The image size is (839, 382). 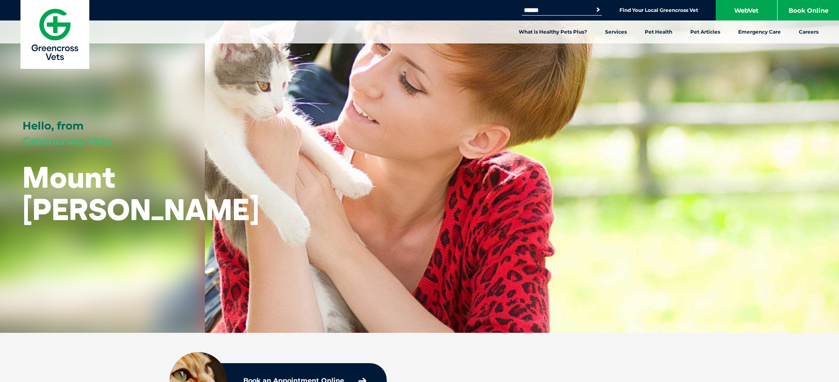 What do you see at coordinates (705, 32) in the screenshot?
I see `a: Pet Articles` at bounding box center [705, 32].